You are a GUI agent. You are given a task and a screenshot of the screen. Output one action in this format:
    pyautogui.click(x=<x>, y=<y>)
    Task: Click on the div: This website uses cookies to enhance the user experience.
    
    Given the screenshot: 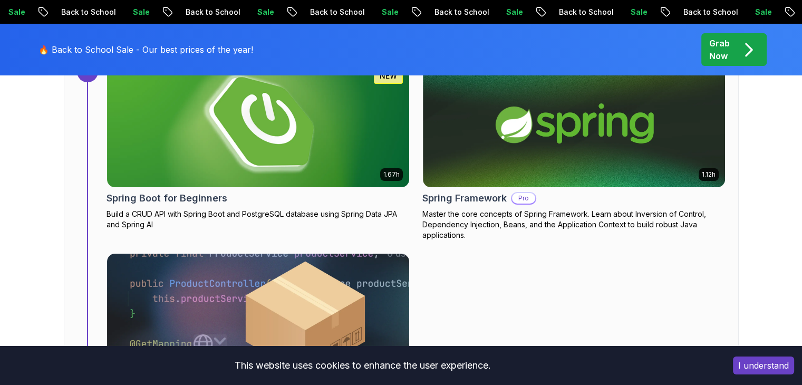 What is the action you would take?
    pyautogui.click(x=362, y=365)
    